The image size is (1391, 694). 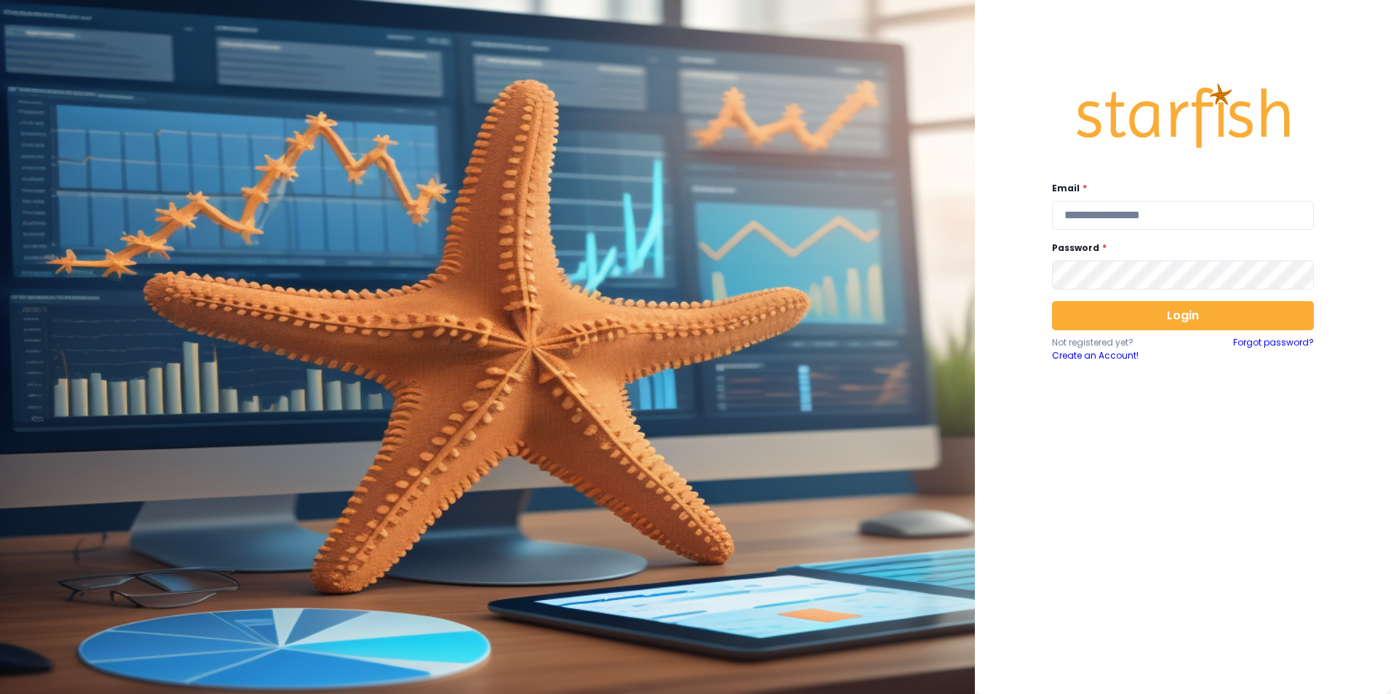 What do you see at coordinates (1118, 356) in the screenshot?
I see `a: Create an Account!` at bounding box center [1118, 356].